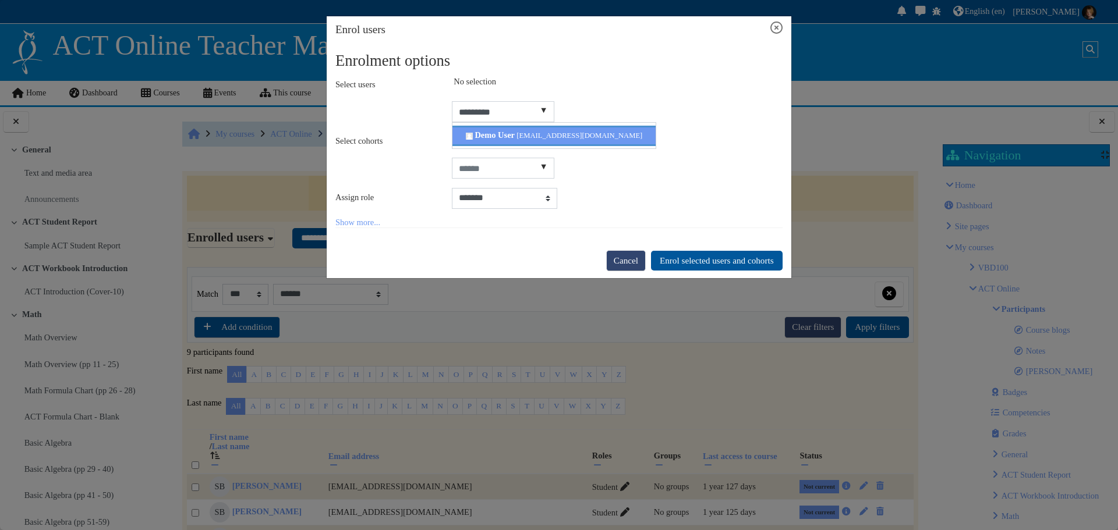 Image resolution: width=1118 pixels, height=530 pixels. Describe the element at coordinates (357, 222) in the screenshot. I see `a: Show more...` at that location.